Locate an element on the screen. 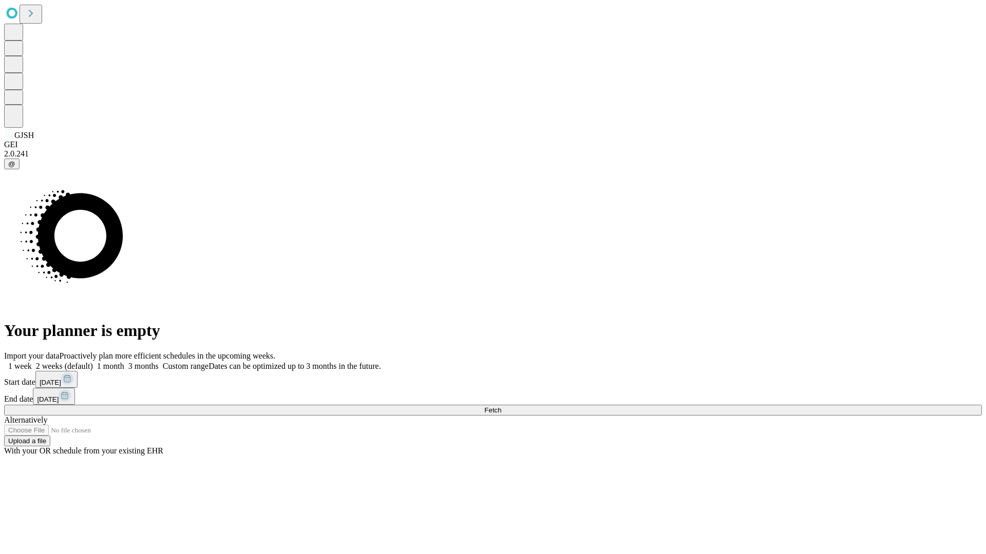  span: 1 week is located at coordinates (20, 366).